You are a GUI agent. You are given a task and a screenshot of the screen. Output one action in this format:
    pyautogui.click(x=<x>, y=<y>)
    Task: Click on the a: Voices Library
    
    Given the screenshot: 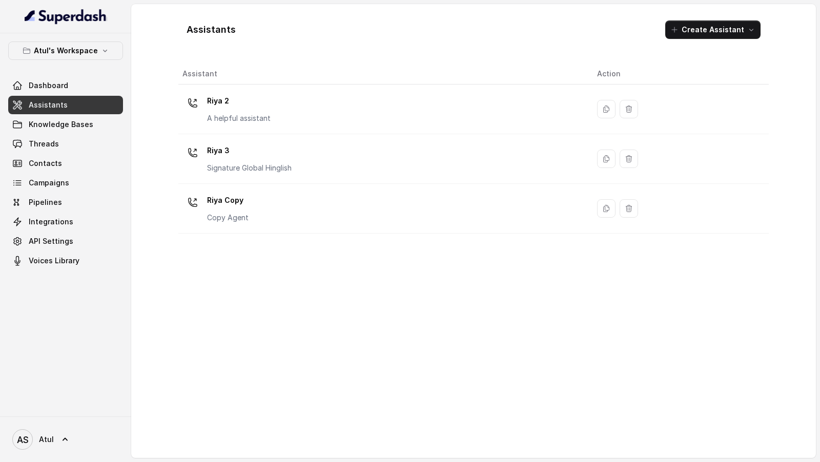 What is the action you would take?
    pyautogui.click(x=66, y=261)
    